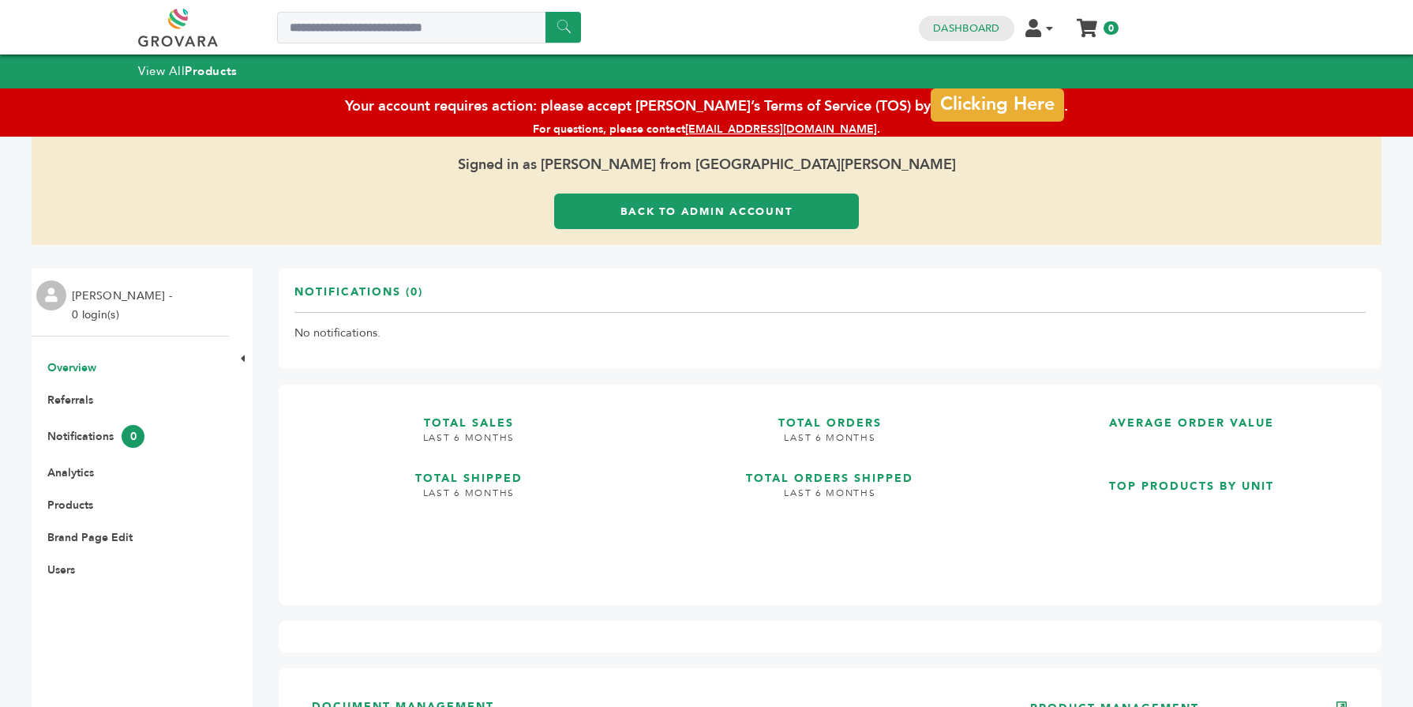  I want to click on h3: TOTAL SHIPPED, so click(469, 471).